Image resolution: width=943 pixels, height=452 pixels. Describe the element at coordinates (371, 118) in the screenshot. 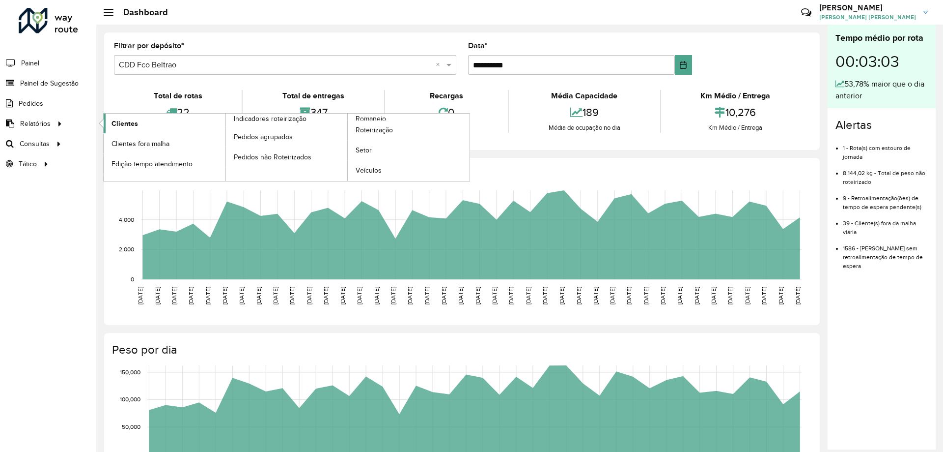

I see `span: Romaneio` at that location.